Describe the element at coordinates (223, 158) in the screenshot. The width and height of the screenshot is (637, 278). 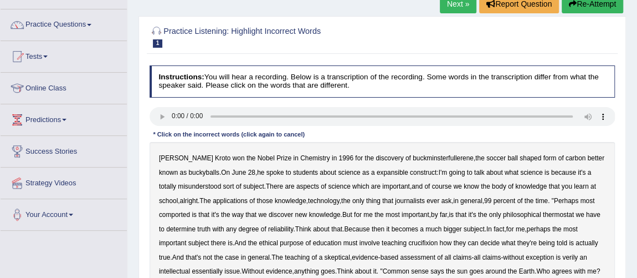
I see `b: Kroto` at that location.